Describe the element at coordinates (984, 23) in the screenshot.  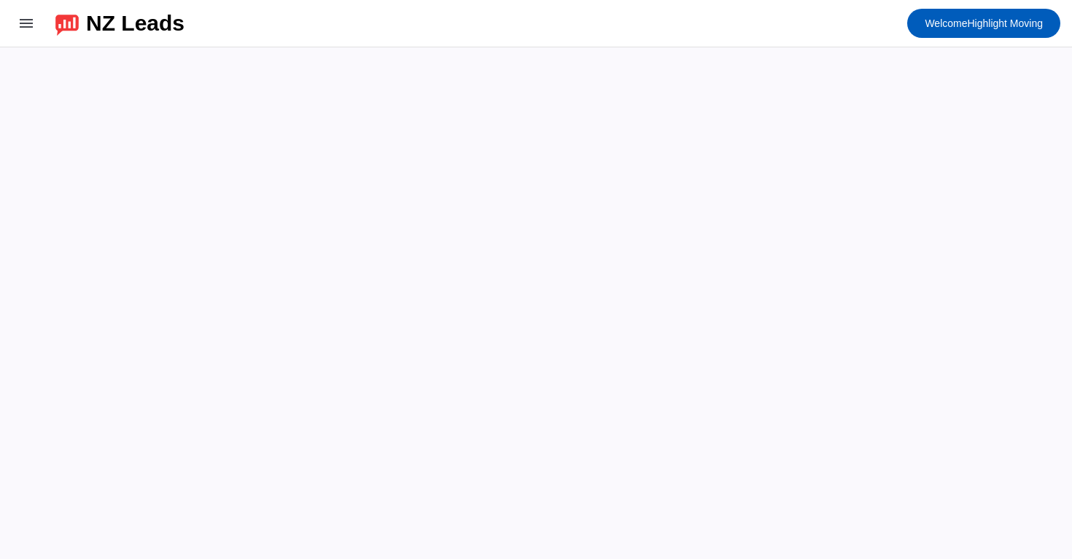
I see `button: WelcomeHighlight Moving` at that location.